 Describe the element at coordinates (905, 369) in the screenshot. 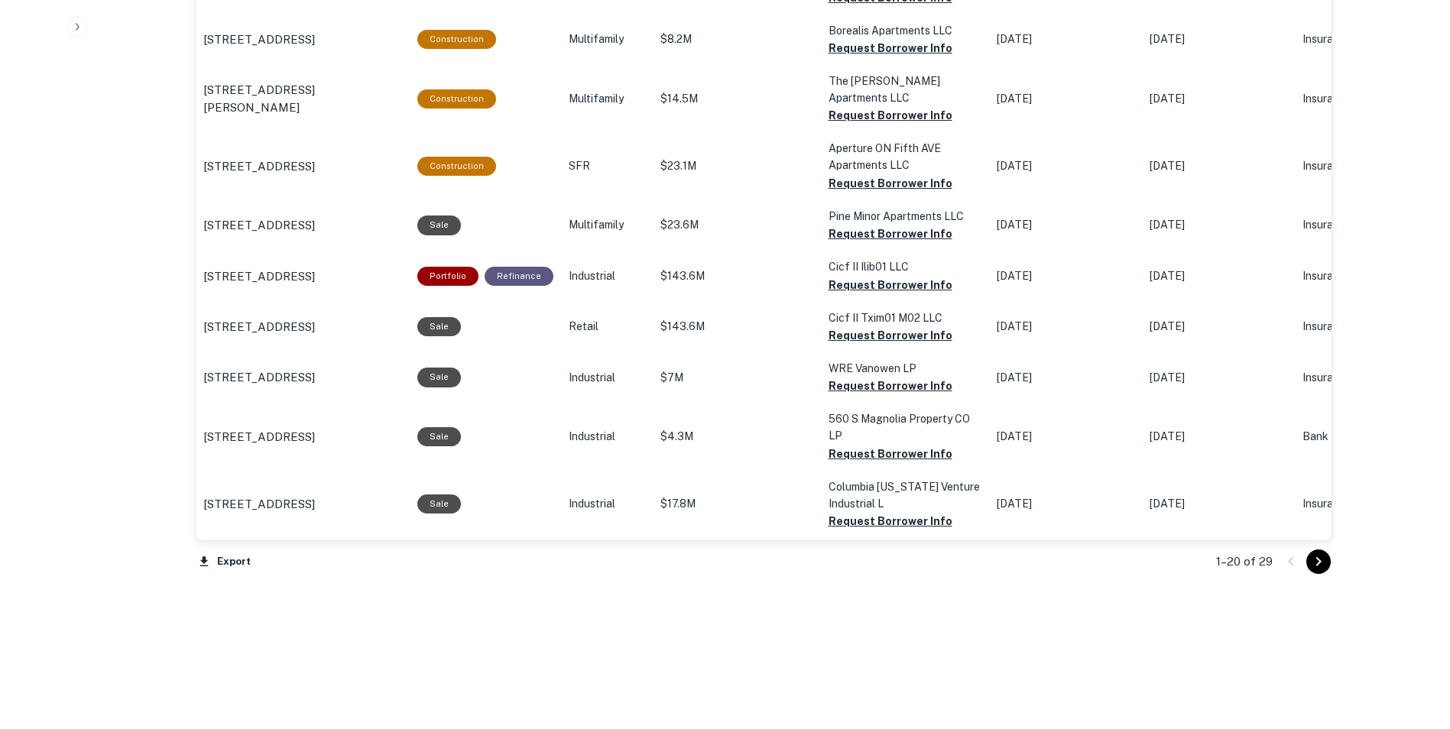

I see `p: WRE Vanowen LP` at that location.